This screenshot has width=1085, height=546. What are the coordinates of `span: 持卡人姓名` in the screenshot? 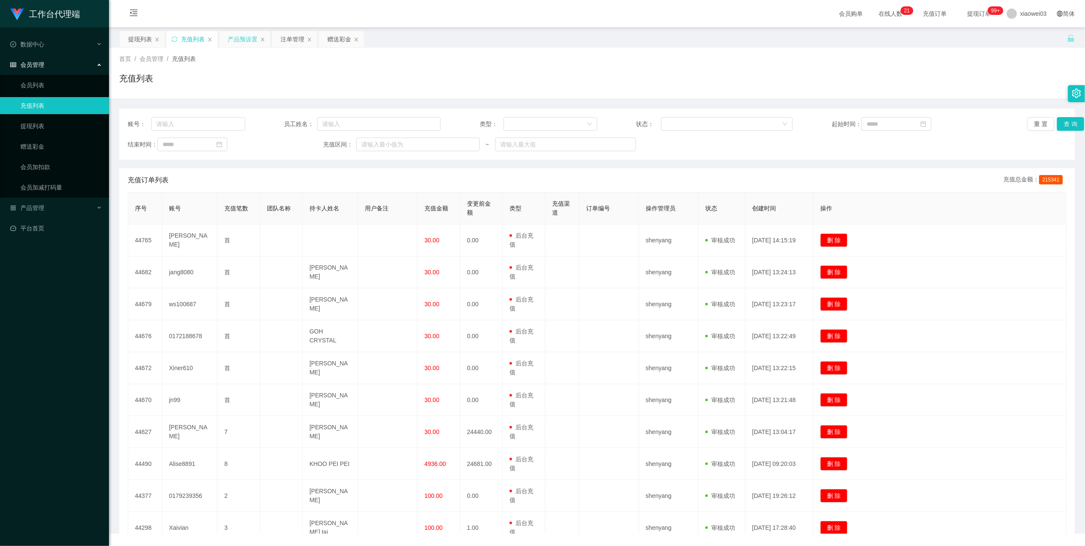 It's located at (324, 208).